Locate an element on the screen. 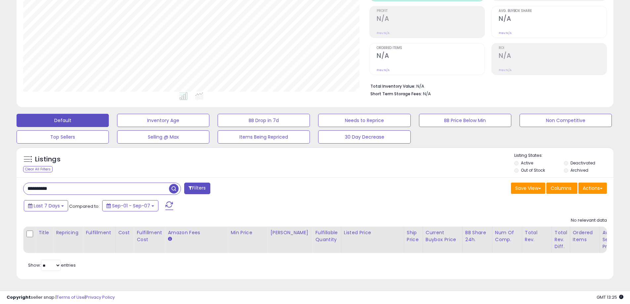 The image size is (630, 304). button: 30 Day Decrease is located at coordinates (364, 137).